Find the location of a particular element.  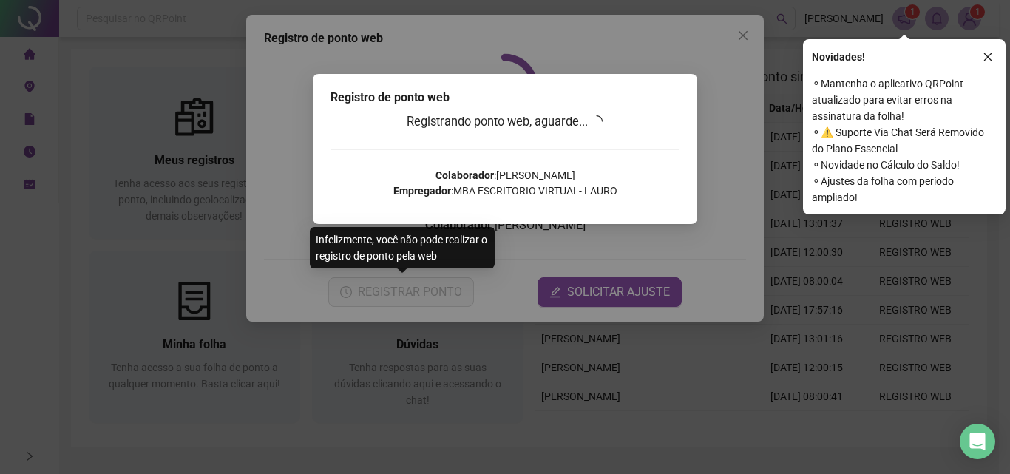

div: Registro de ponto web is located at coordinates (505, 98).